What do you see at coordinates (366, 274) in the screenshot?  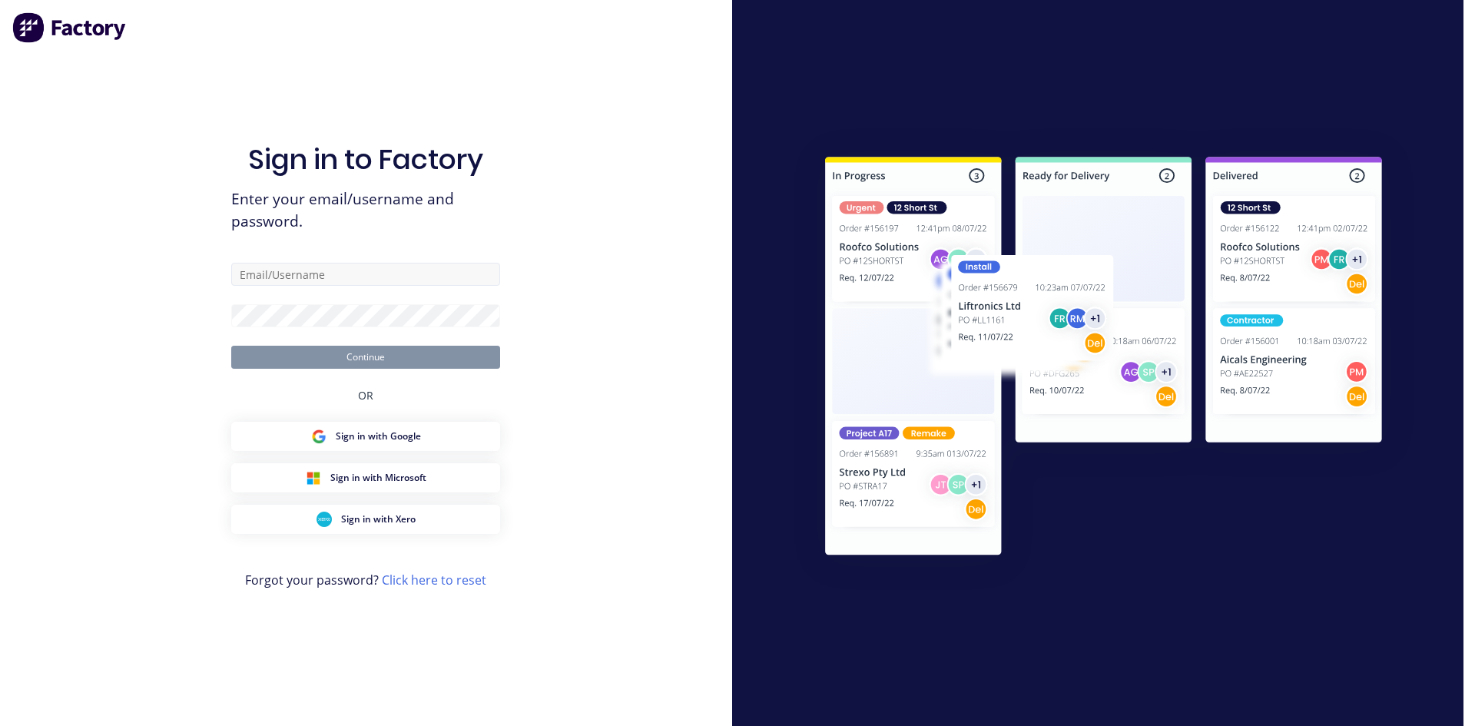 I see `input: Email/Username` at bounding box center [366, 274].